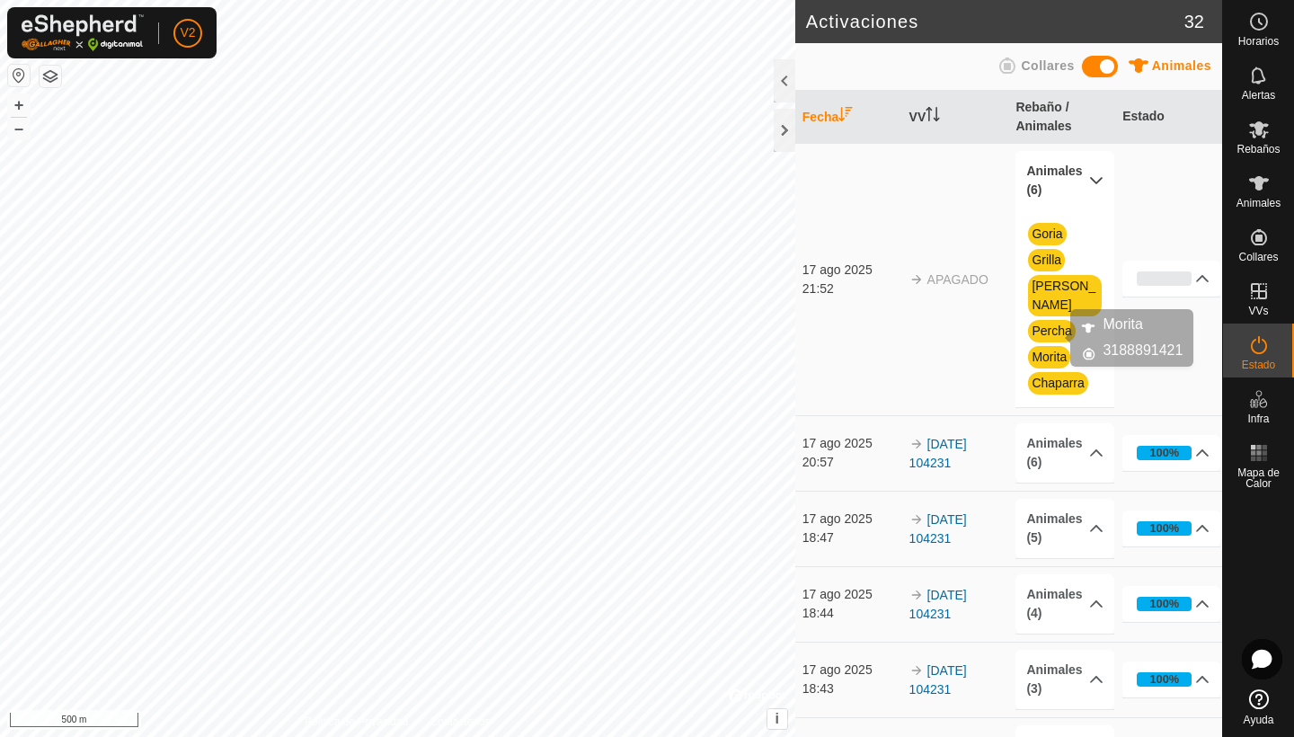 Image resolution: width=1294 pixels, height=737 pixels. What do you see at coordinates (1258, 149) in the screenshot?
I see `span: Rebaños` at bounding box center [1258, 149].